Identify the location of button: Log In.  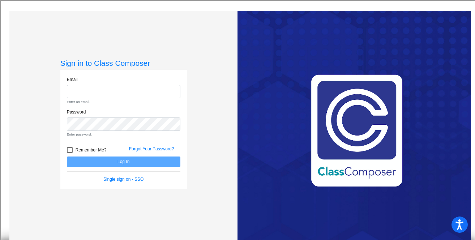
(124, 162).